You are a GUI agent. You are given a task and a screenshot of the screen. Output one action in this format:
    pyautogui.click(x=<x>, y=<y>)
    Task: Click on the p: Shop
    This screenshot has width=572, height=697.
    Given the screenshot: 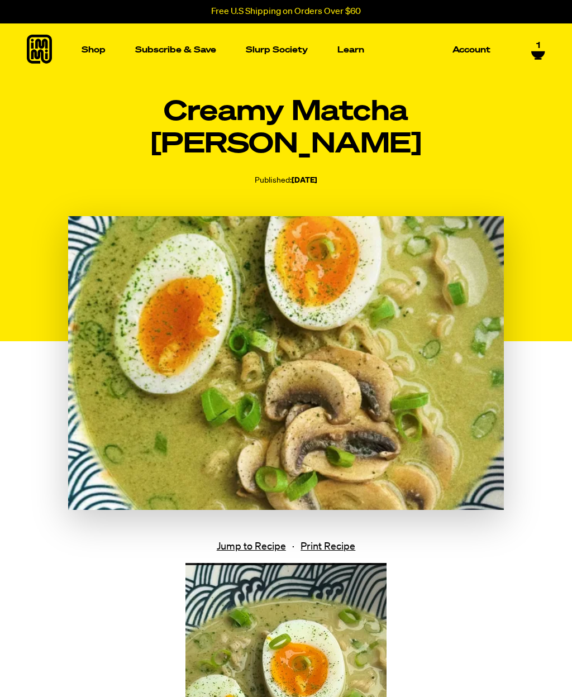 What is the action you would take?
    pyautogui.click(x=93, y=50)
    